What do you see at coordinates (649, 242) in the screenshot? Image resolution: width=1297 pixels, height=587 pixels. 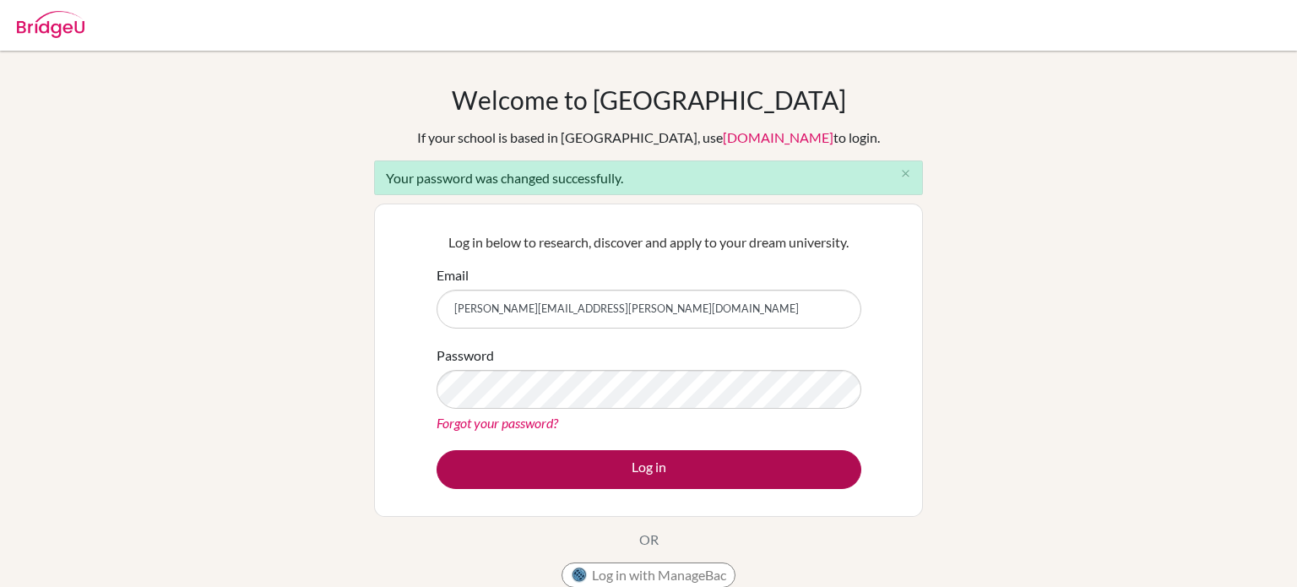 I see `p: Log in below to research, discover and apply to your dream university.` at bounding box center [649, 242].